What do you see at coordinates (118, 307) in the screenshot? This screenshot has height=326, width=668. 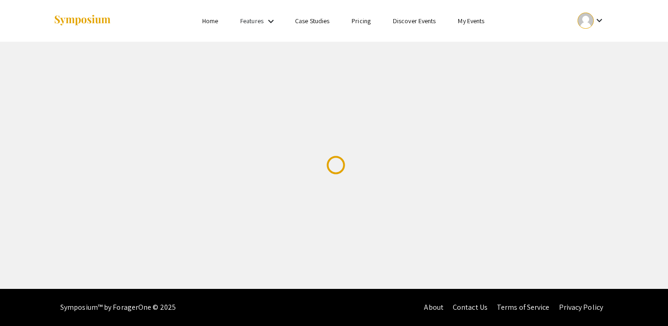 I see `div: Symposium™ by ForagerOne © 2025` at bounding box center [118, 307].